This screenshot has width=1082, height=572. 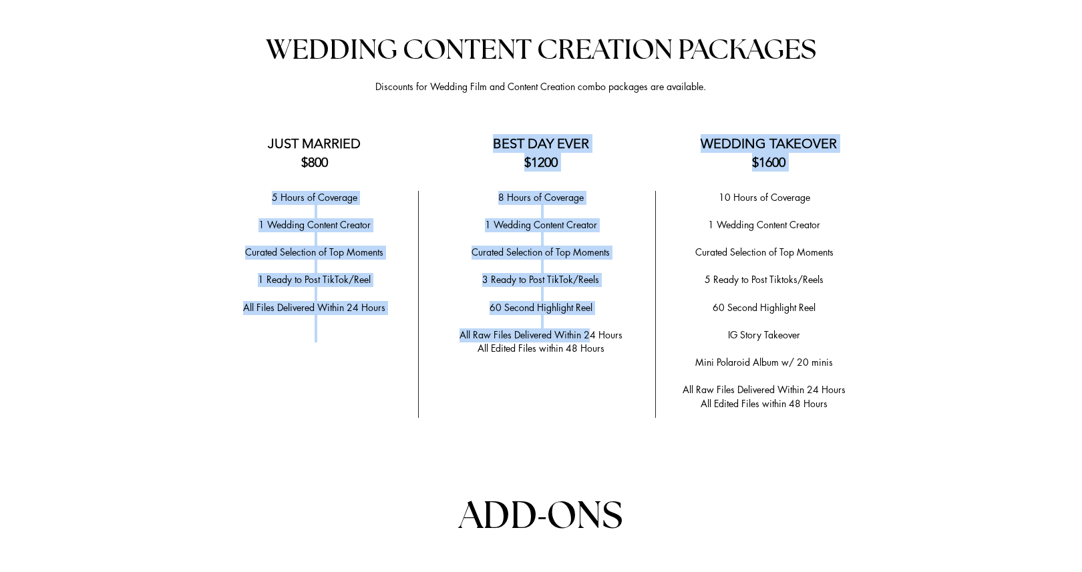 What do you see at coordinates (541, 197) in the screenshot?
I see `span: 8 Hours of Coverage` at bounding box center [541, 197].